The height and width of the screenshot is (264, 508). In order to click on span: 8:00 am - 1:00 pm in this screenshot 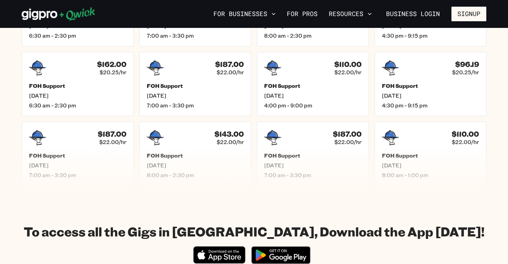, I will do `click(430, 175)`.